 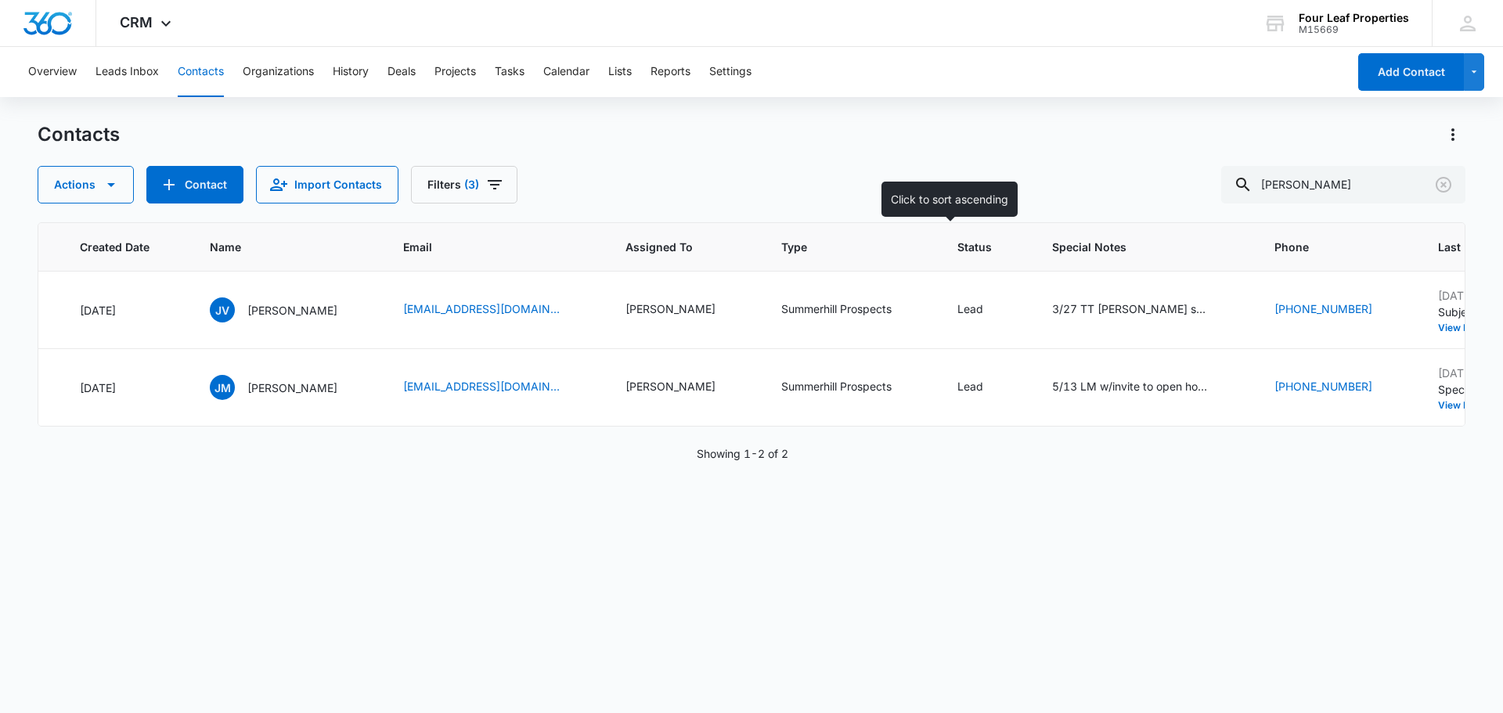 What do you see at coordinates (127, 72) in the screenshot?
I see `button: Leads Inbox` at bounding box center [127, 72].